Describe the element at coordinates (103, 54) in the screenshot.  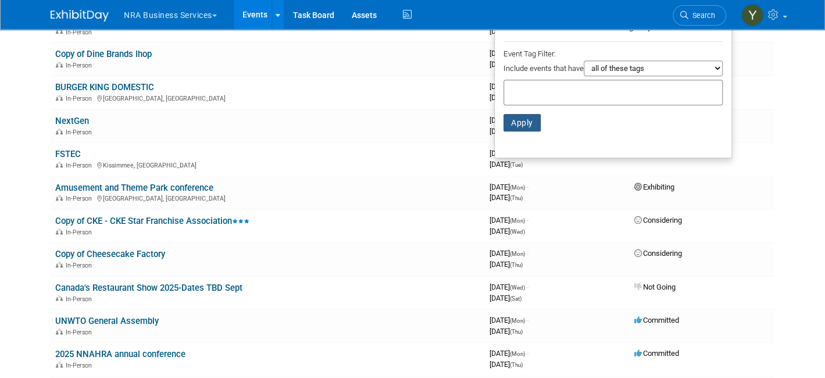
I see `a: Copy of Dine Brands Ihop` at that location.